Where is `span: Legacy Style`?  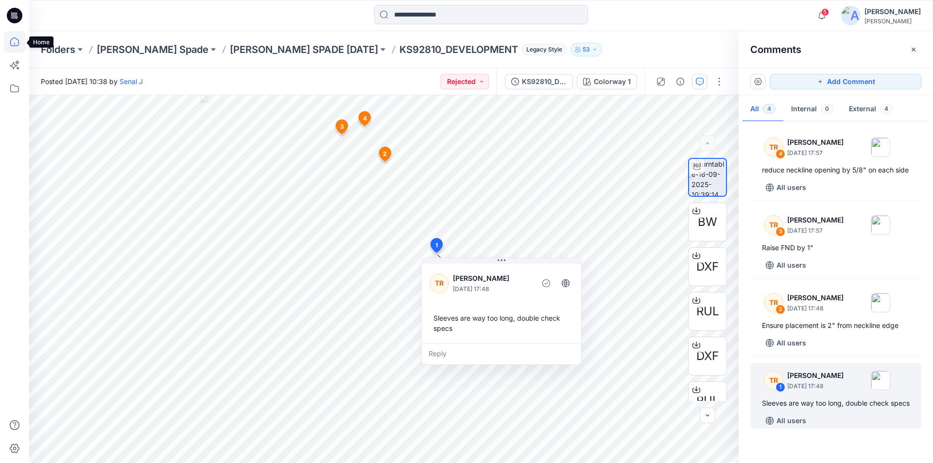 span: Legacy Style is located at coordinates (545, 50).